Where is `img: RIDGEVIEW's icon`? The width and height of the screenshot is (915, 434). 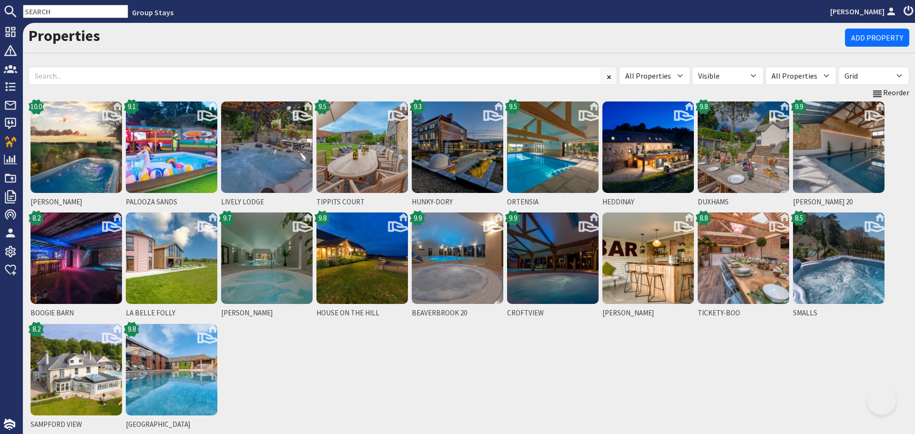 img: RIDGEVIEW's icon is located at coordinates (172, 370).